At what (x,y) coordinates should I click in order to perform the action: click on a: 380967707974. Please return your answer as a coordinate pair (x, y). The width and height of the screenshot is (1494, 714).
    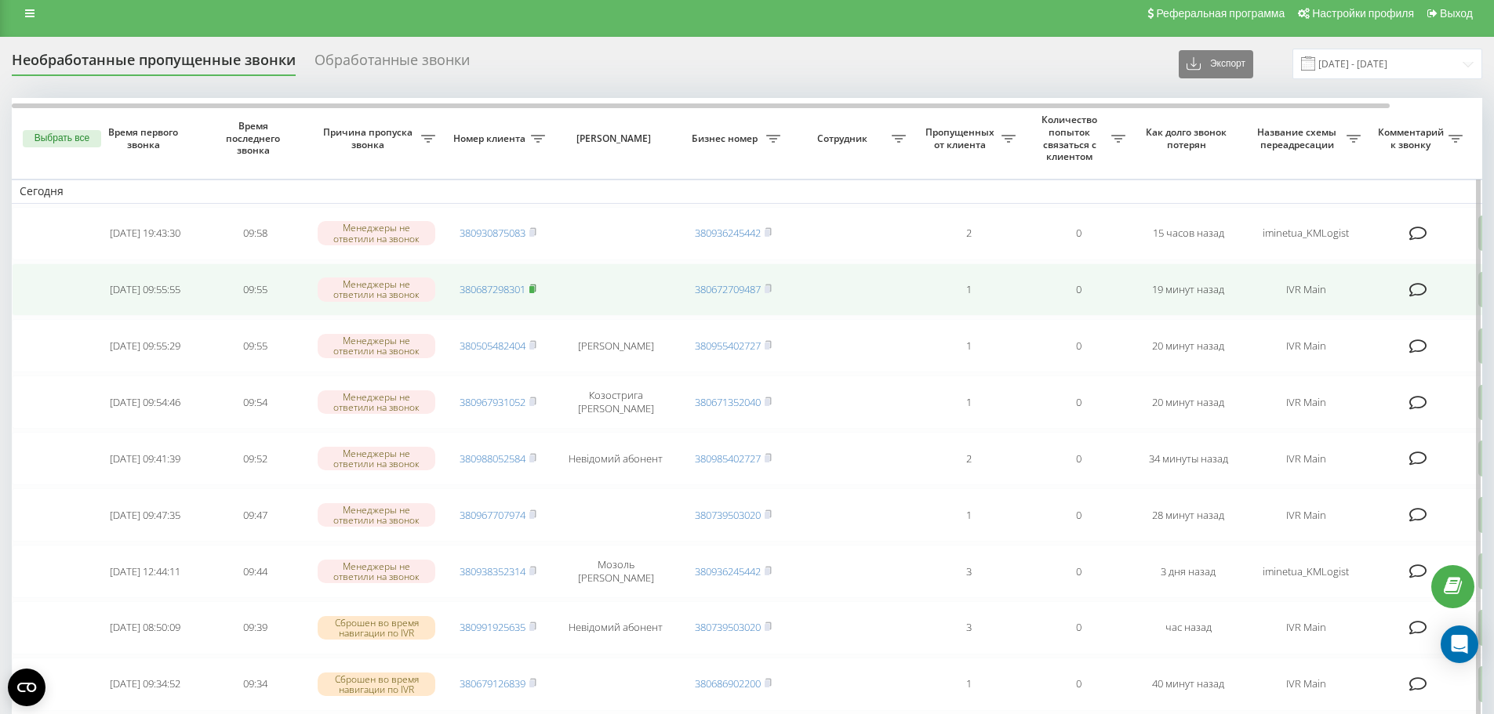
    Looking at the image, I should click on (492, 515).